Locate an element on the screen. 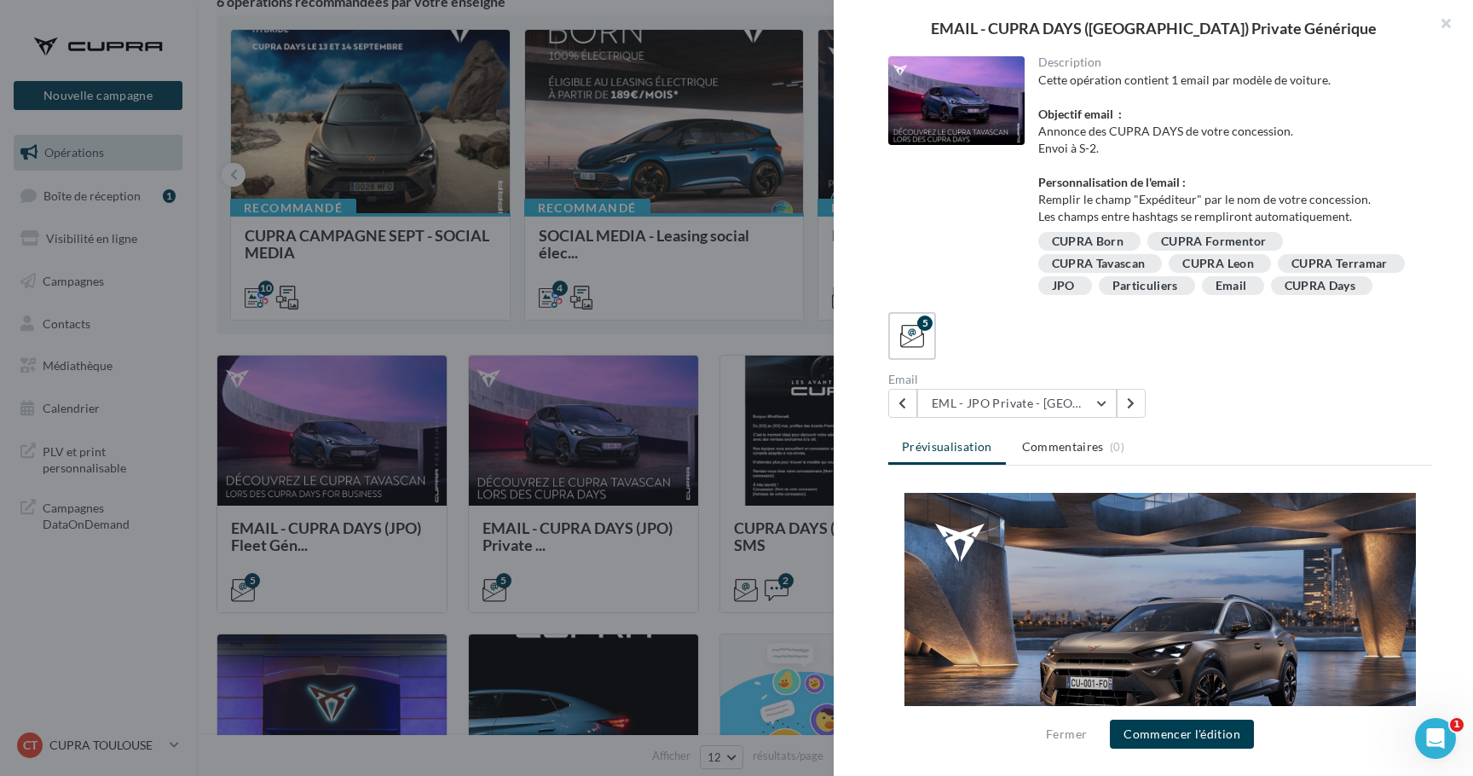  strong: CUPRA DAYS is located at coordinates (154, 379).